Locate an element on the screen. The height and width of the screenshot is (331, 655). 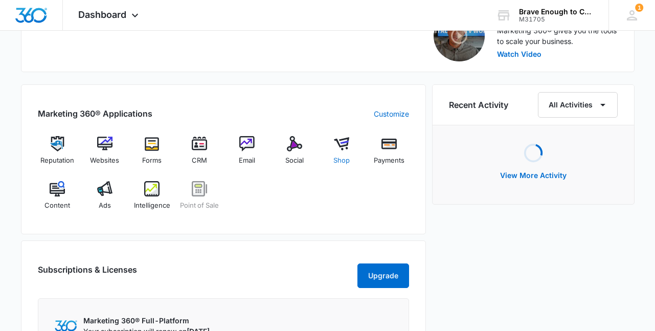
div: account id is located at coordinates (557, 19).